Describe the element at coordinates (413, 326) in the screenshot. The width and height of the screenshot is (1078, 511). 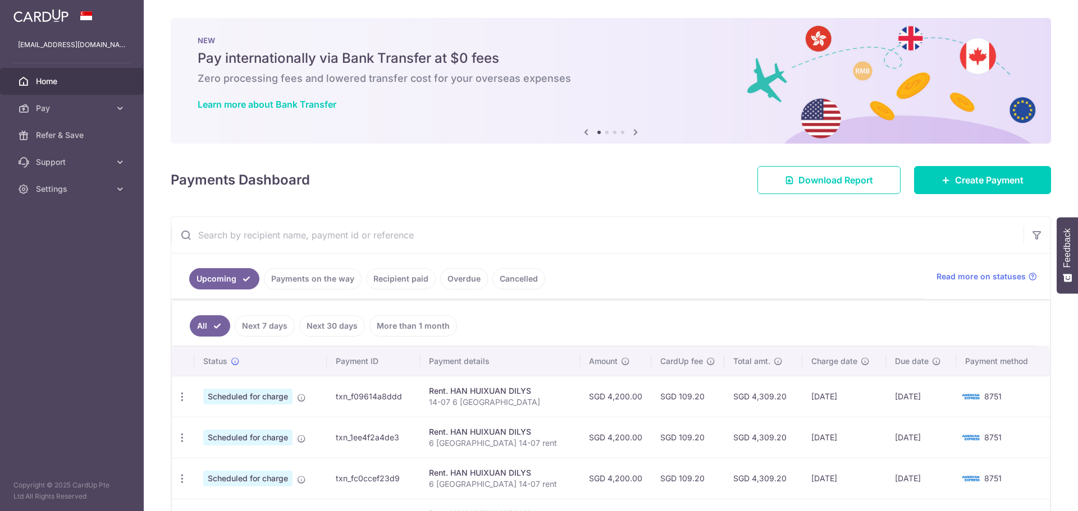
I see `a: More than 1 month` at that location.